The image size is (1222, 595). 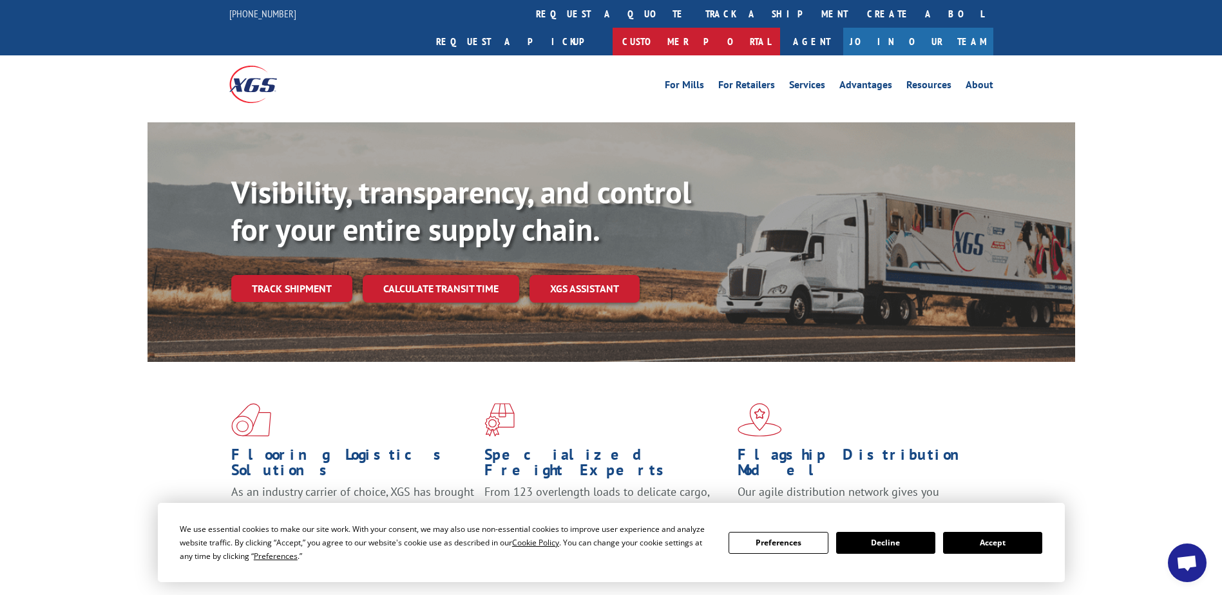 I want to click on a: Services, so click(x=807, y=87).